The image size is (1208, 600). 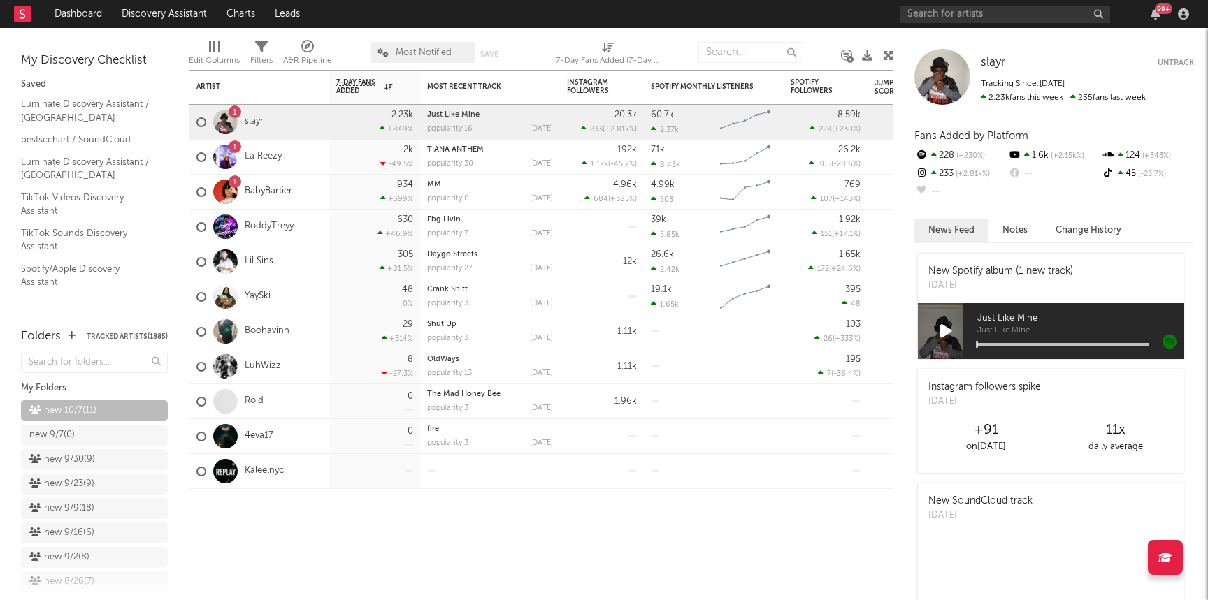 I want to click on div: 69.4, so click(x=902, y=472).